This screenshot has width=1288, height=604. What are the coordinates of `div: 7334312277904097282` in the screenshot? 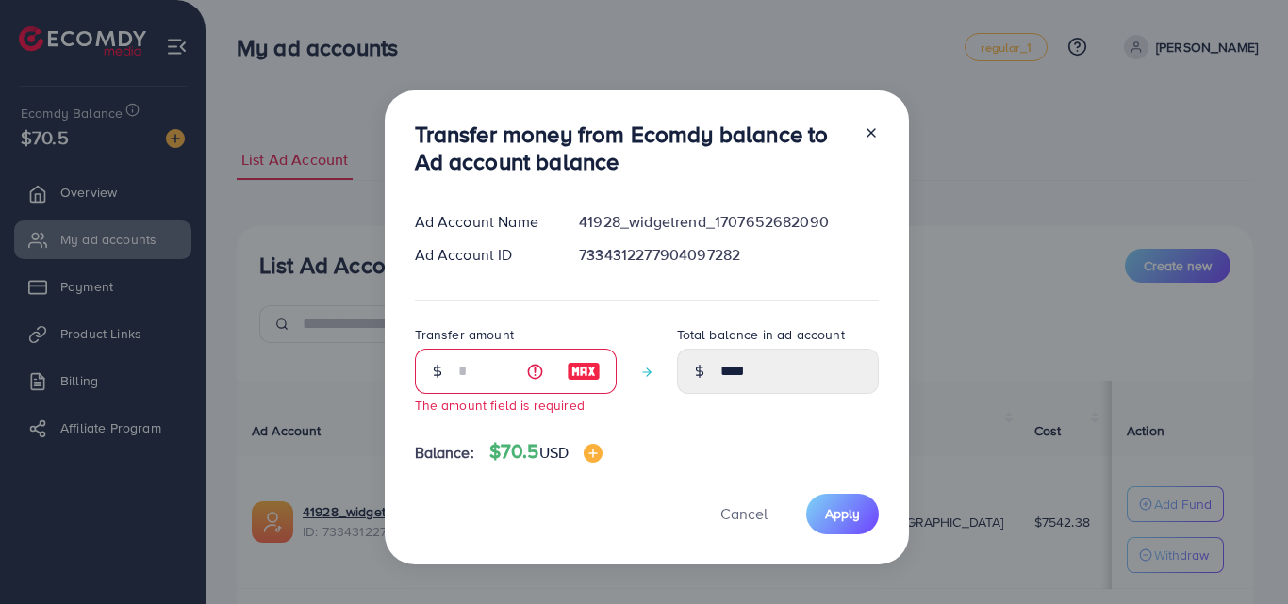 It's located at (728, 255).